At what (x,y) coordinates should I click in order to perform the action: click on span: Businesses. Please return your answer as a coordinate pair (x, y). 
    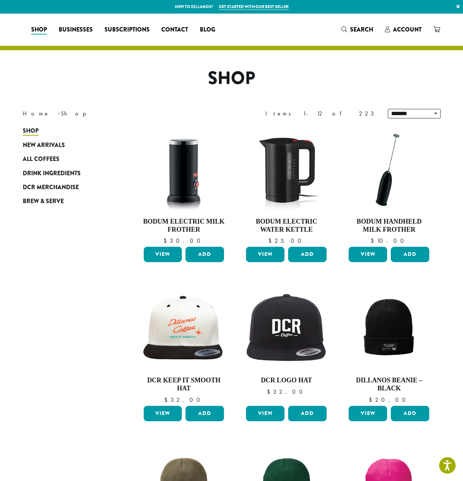
    Looking at the image, I should click on (76, 30).